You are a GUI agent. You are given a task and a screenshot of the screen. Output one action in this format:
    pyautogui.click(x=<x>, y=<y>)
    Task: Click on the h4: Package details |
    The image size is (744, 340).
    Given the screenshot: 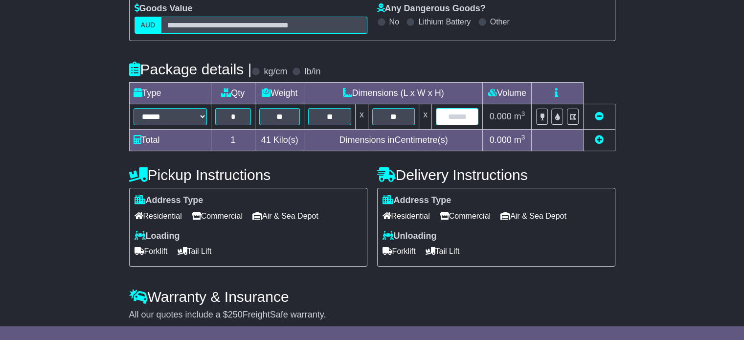 What is the action you would take?
    pyautogui.click(x=190, y=69)
    